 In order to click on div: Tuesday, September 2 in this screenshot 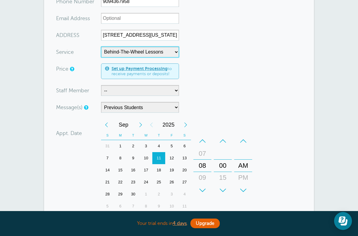, I will do `click(133, 146)`.